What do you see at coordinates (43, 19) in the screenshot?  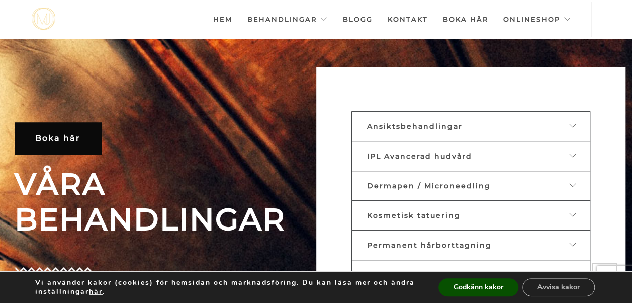 I see `a: mjstudio mjstudio mjstudio` at bounding box center [43, 19].